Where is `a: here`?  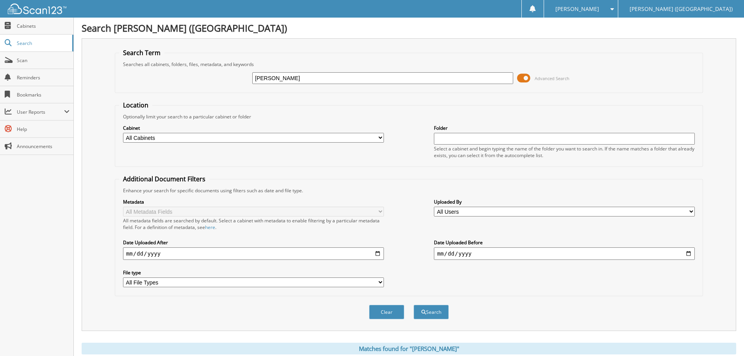
a: here is located at coordinates (210, 227).